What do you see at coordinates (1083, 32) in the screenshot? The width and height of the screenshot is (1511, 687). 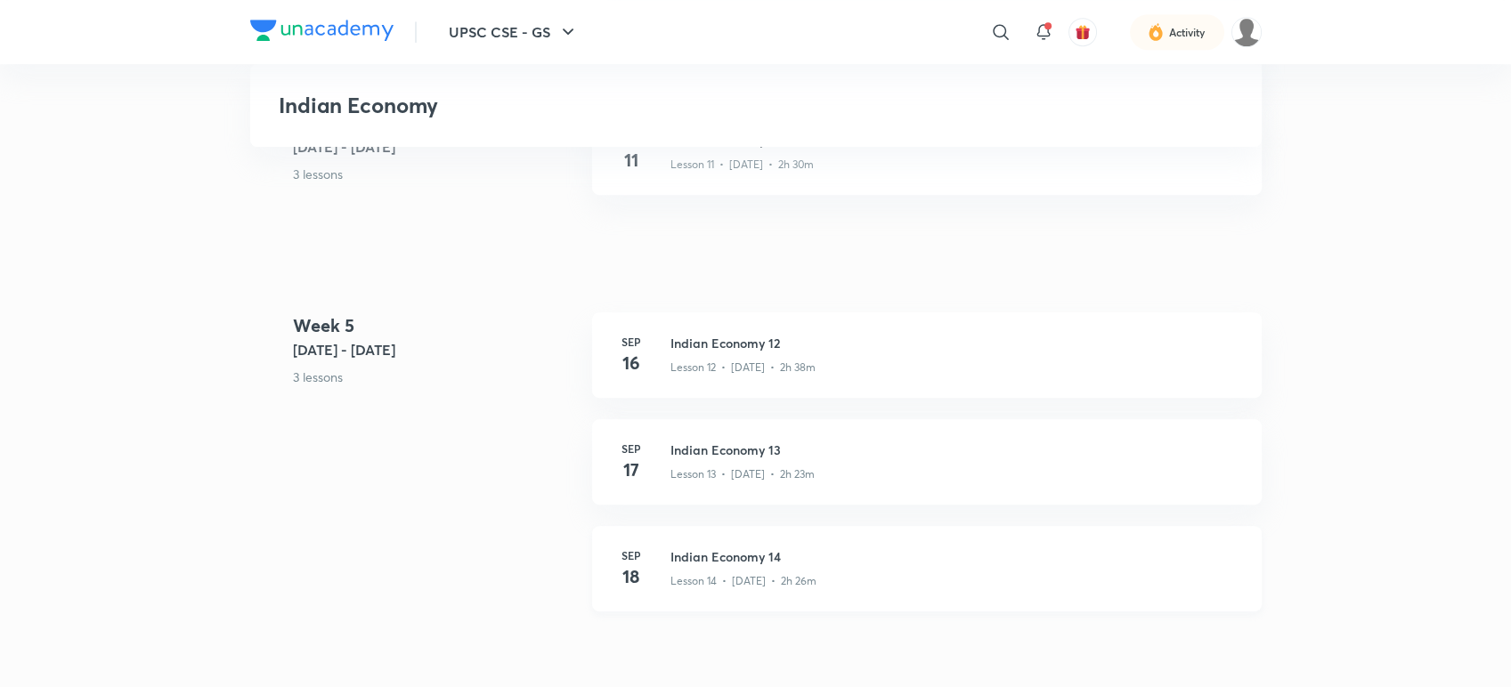 I see `img: avatar` at bounding box center [1083, 32].